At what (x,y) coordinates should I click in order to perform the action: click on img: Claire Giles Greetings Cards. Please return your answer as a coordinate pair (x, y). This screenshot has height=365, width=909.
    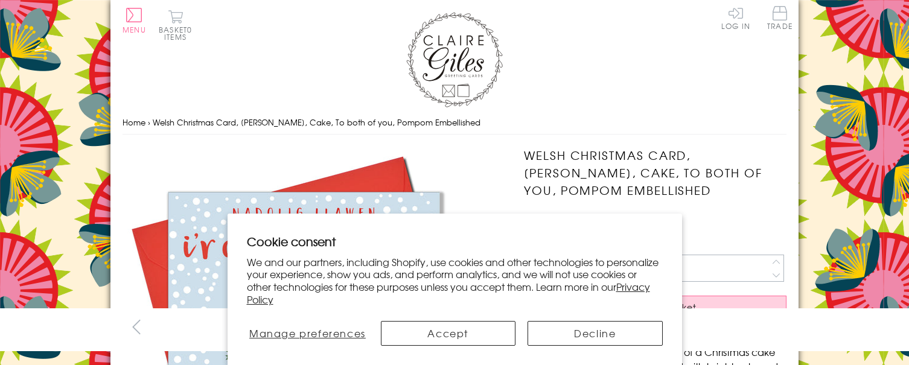
    Looking at the image, I should click on (455, 60).